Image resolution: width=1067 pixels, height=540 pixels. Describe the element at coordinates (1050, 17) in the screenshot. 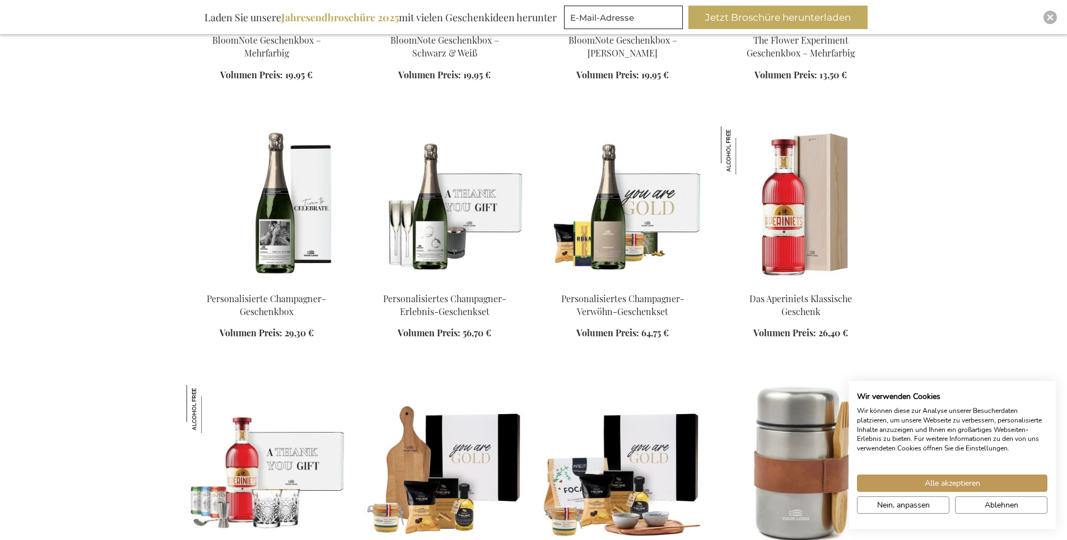

I see `div: Close` at that location.